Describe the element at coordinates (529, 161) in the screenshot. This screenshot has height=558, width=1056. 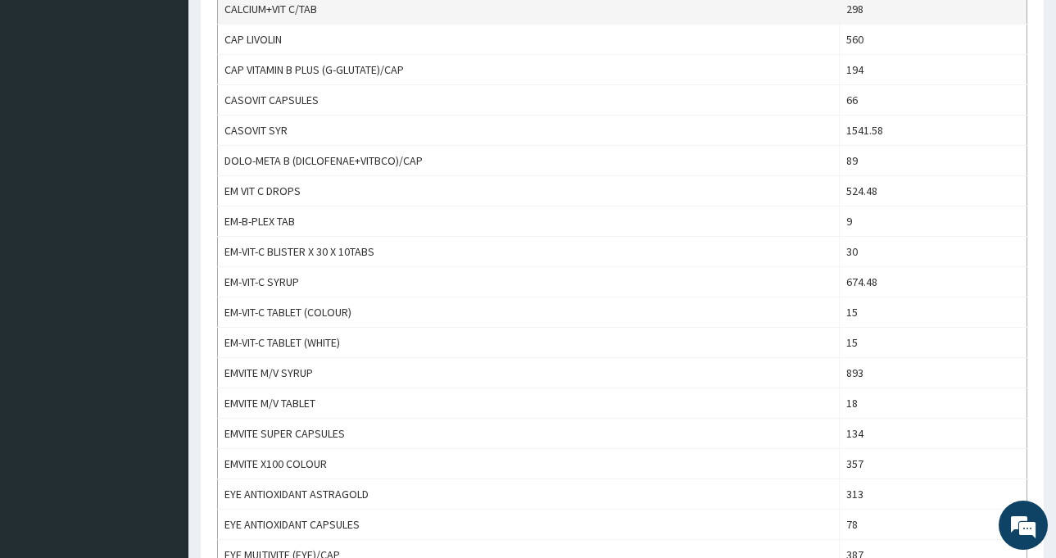
I see `td: DOLO-META B (DICLOFENAE+VITBCO)/CAP` at that location.